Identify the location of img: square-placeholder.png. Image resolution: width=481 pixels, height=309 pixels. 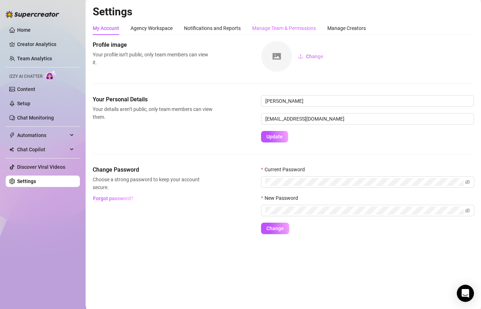
(276, 56).